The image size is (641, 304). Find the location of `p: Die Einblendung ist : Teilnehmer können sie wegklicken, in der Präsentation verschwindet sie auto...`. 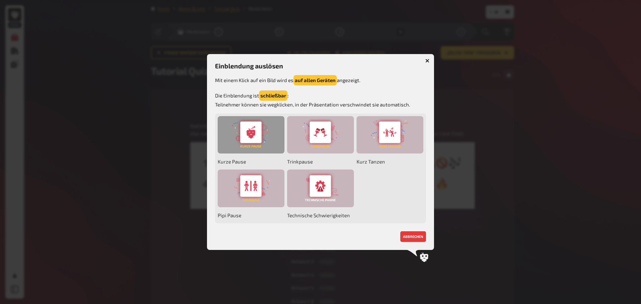

p: Die Einblendung ist : Teilnehmer können sie wegklicken, in der Präsentation verschwindet sie auto... is located at coordinates (320, 99).